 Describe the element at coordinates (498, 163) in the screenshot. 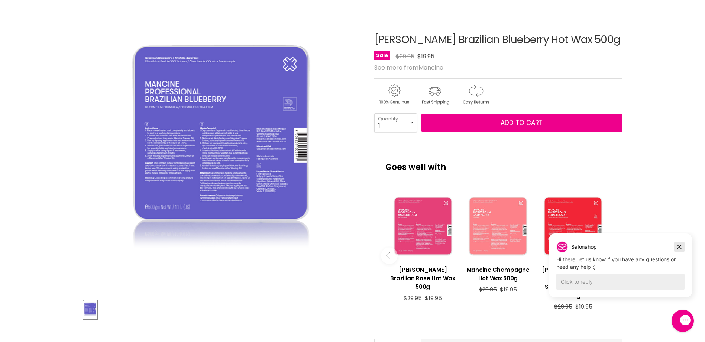

I see `p: Goes well with` at that location.